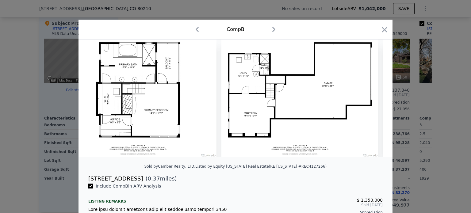 The height and width of the screenshot is (213, 471). What do you see at coordinates (236, 29) in the screenshot?
I see `div: Comp B` at bounding box center [236, 29].